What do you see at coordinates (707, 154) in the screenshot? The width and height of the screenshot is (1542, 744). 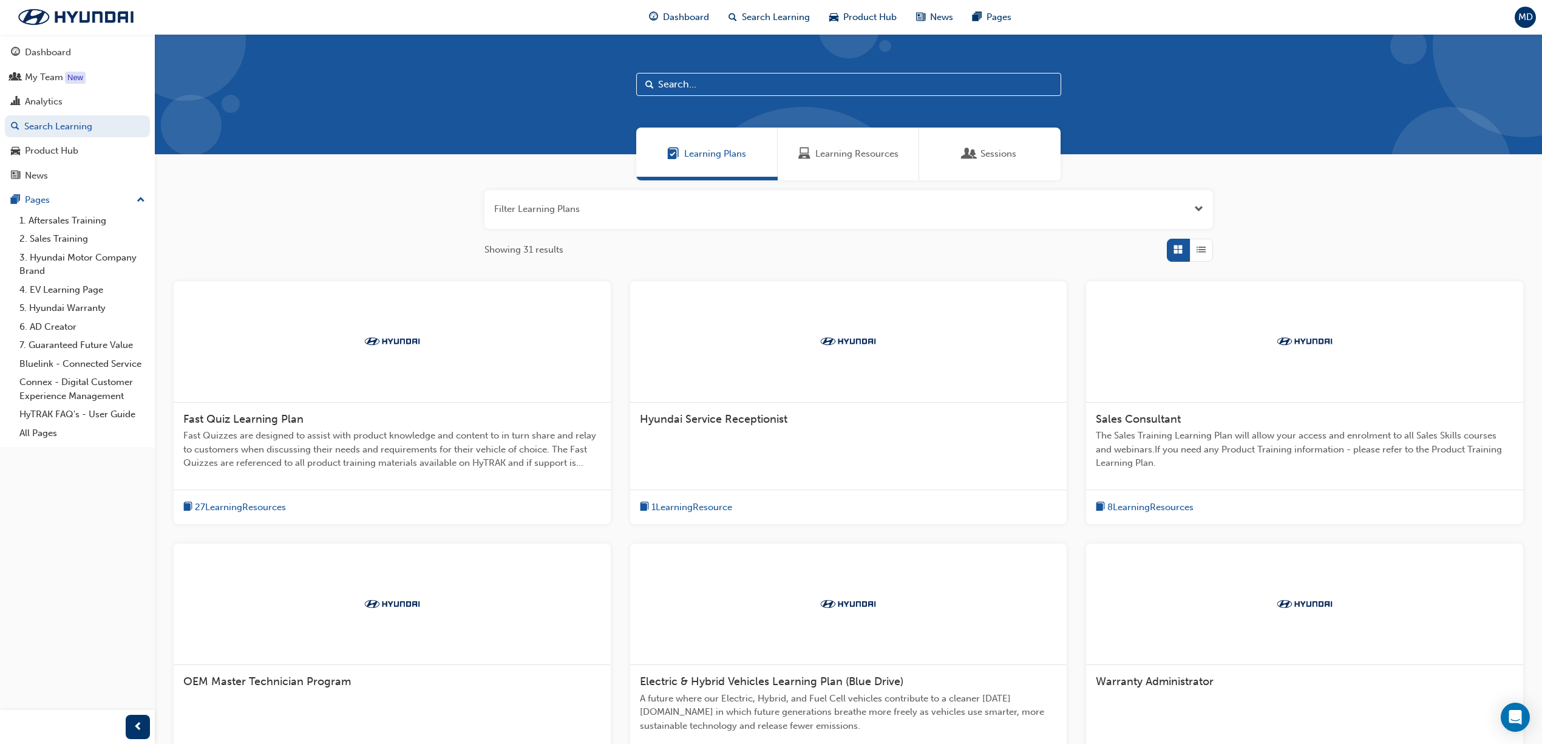 I see `a: Learning PlansLearning Plans` at bounding box center [707, 154].